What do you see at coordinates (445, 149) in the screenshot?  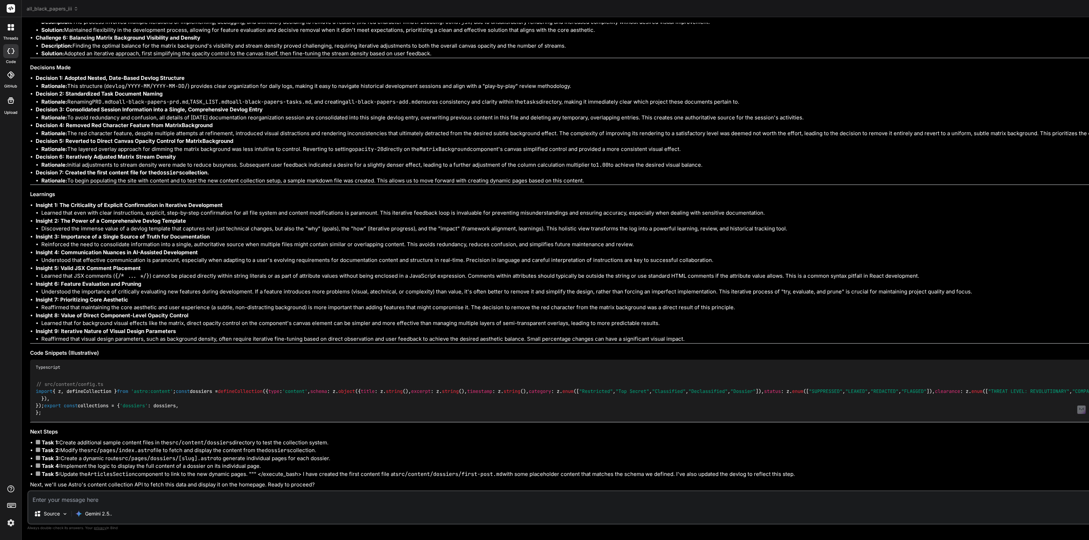 I see `code: MatrixBackground` at bounding box center [445, 149].